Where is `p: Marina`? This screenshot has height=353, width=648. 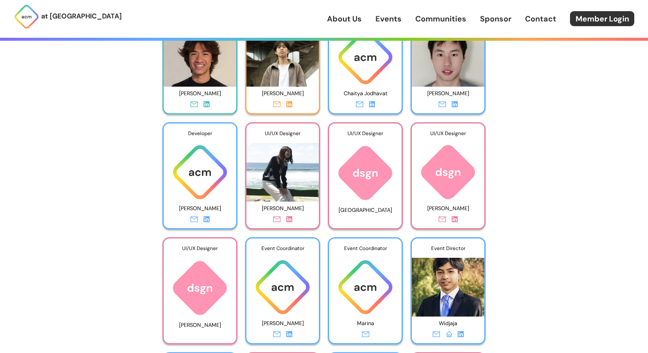
p: Marina is located at coordinates (365, 323).